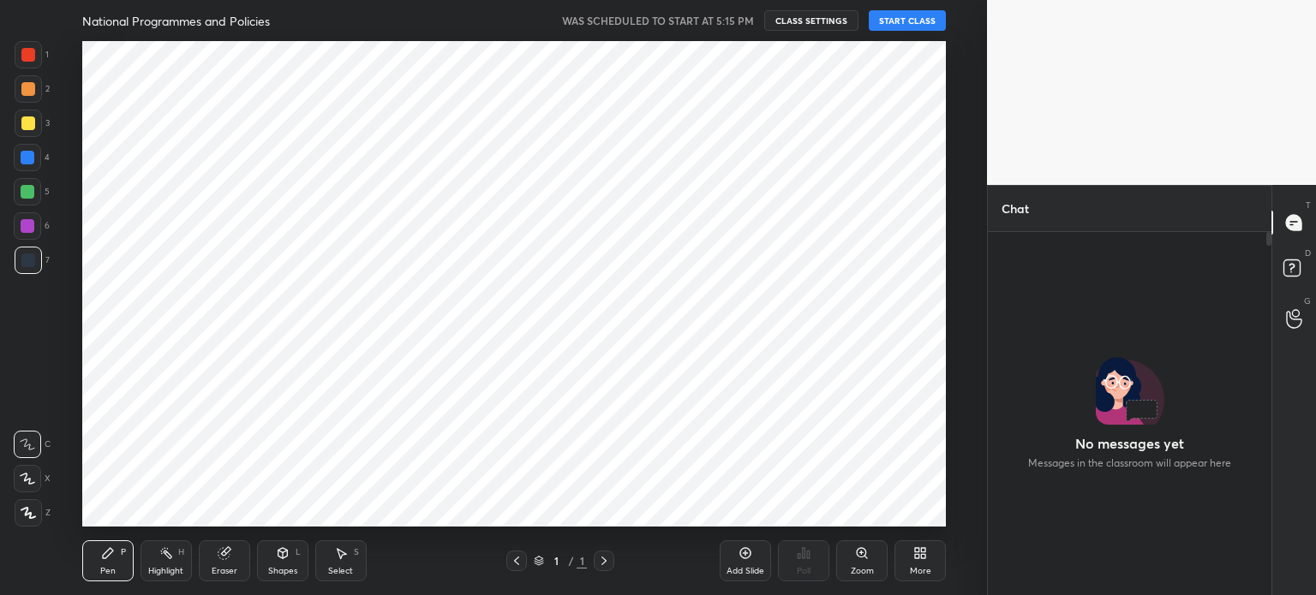 This screenshot has height=595, width=1316. Describe the element at coordinates (1307, 253) in the screenshot. I see `p: D` at that location.